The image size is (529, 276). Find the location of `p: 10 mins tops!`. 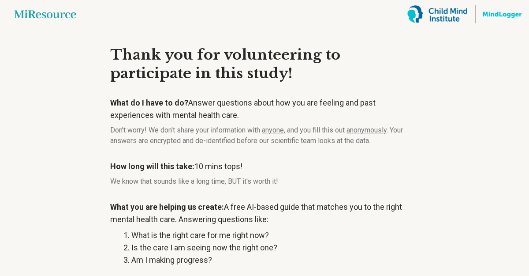

p: 10 mins tops! is located at coordinates (265, 166).